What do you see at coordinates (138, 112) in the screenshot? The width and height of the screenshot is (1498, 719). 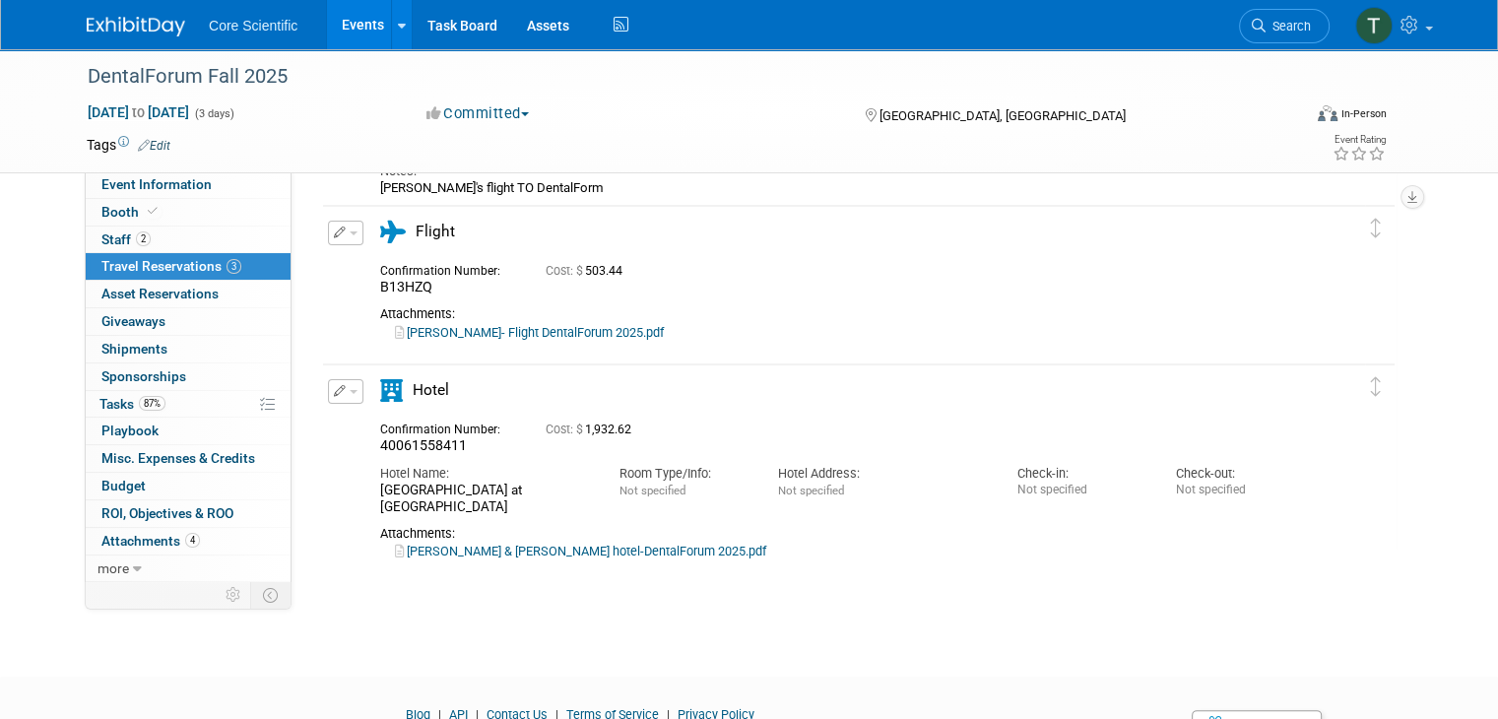 I see `span: to` at bounding box center [138, 112].